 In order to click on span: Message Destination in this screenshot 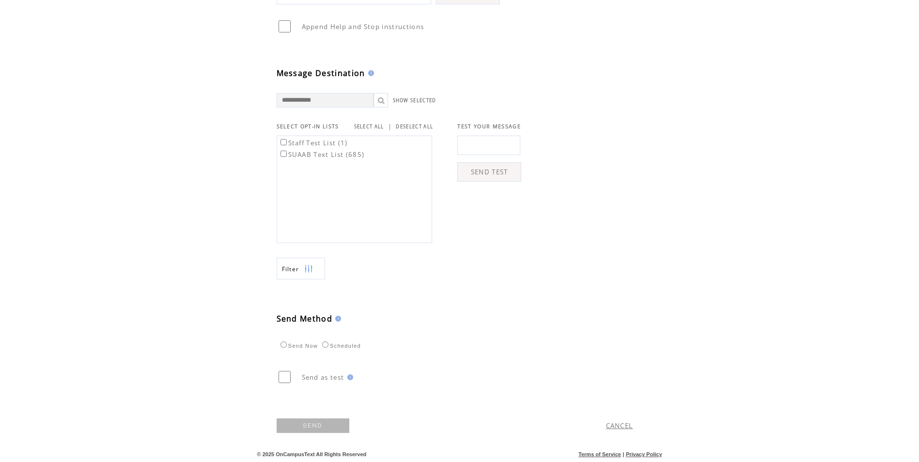, I will do `click(321, 73)`.